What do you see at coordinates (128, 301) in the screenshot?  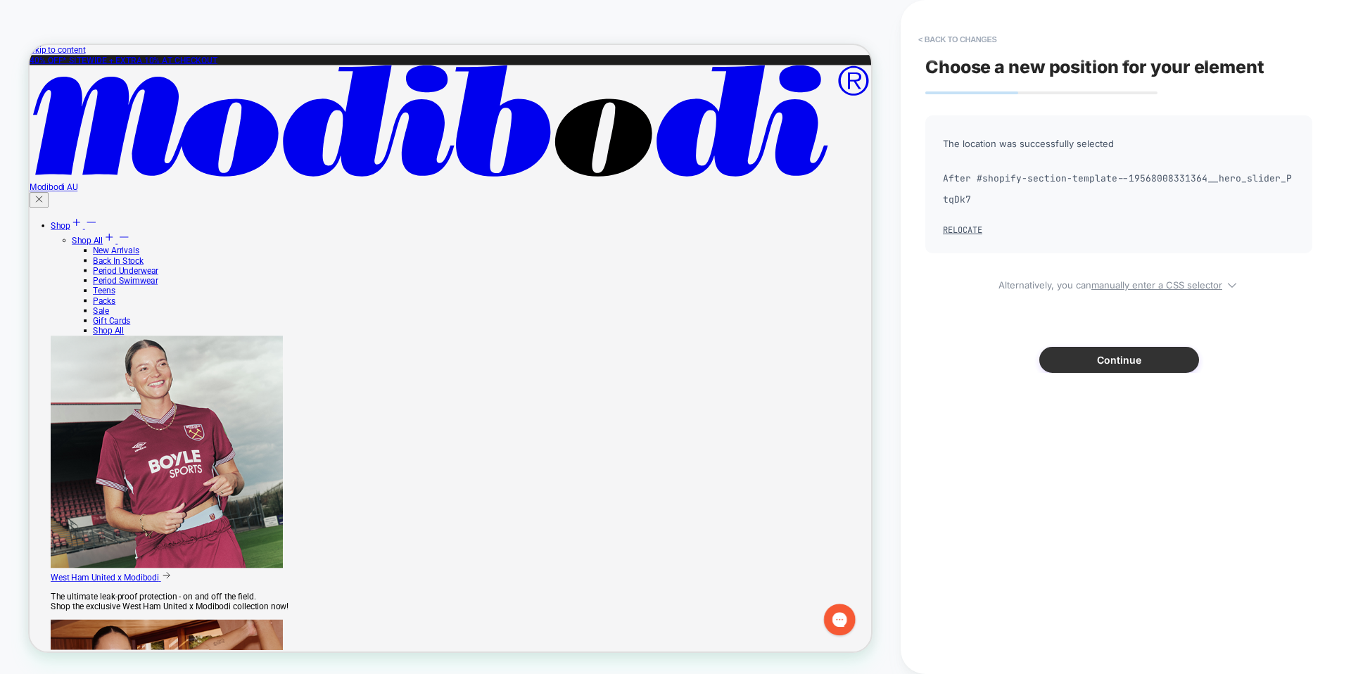 I see `a: Period Underwear` at bounding box center [128, 301].